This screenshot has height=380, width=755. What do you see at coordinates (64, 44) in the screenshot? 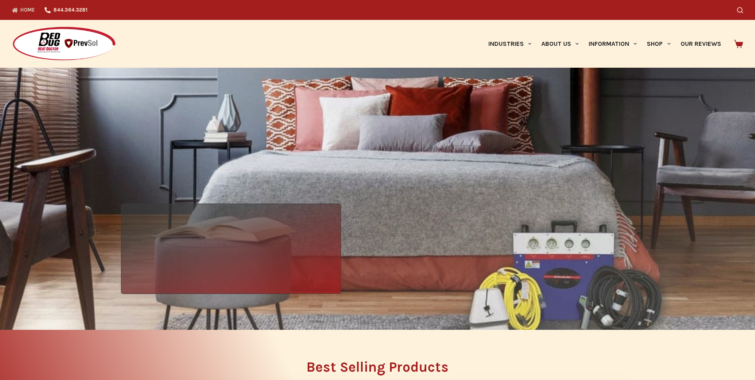
I see `img: Prevsol/Bed Bug Heat Doctor` at bounding box center [64, 44].